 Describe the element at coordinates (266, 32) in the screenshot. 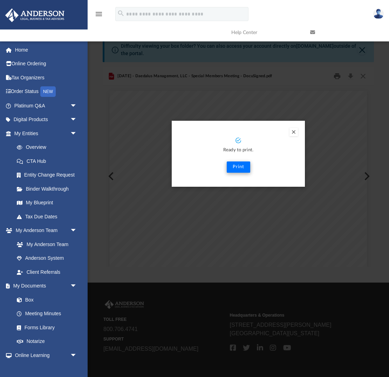

I see `a: Help Center` at that location.